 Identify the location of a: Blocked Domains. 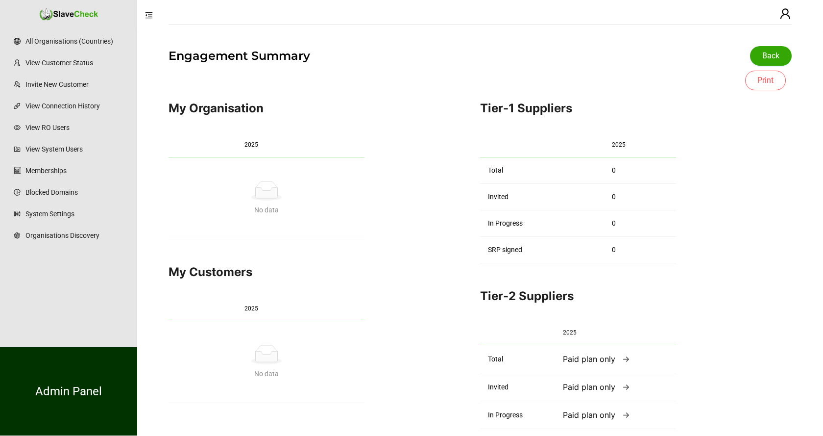
(76, 192).